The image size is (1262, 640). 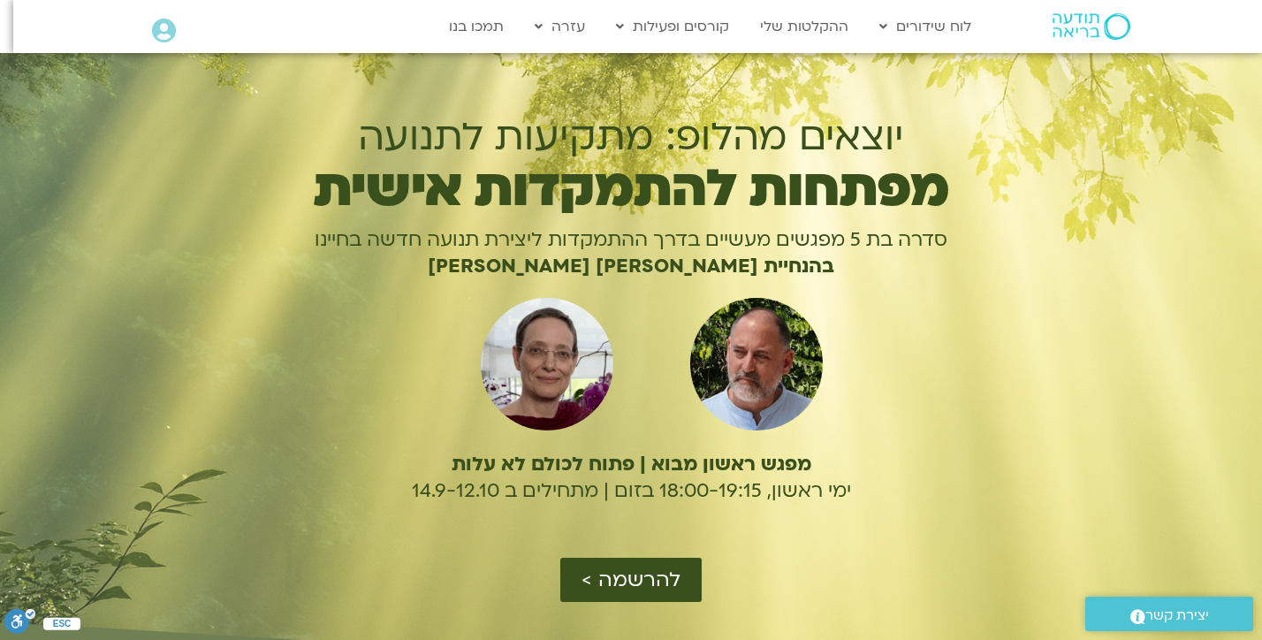 What do you see at coordinates (631, 137) in the screenshot?
I see `h1: יוצאים מהלופ: מתקיעות לתנועה` at bounding box center [631, 137].